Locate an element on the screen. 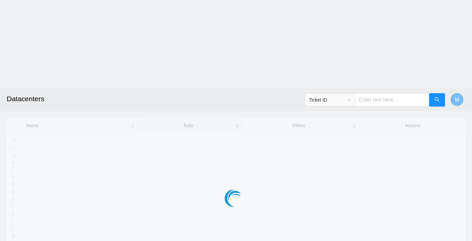 The image size is (472, 241). span: search is located at coordinates (437, 100).